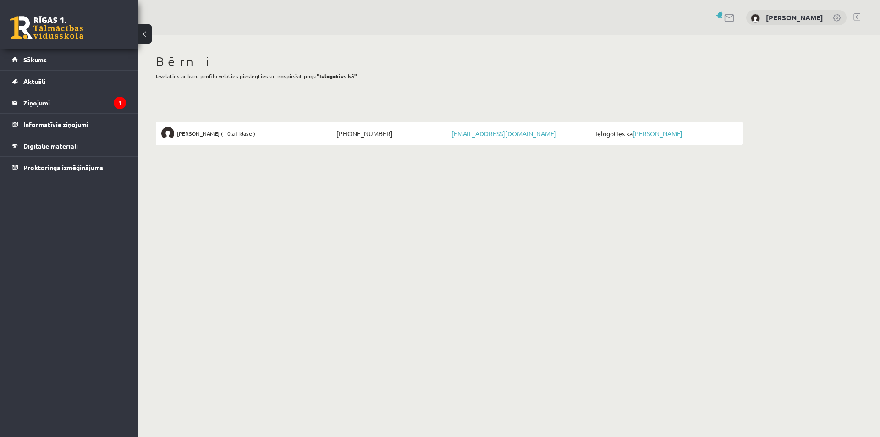 The height and width of the screenshot is (437, 880). What do you see at coordinates (47, 27) in the screenshot?
I see `a: Rīgas 1. Tālmācības vidusskola` at bounding box center [47, 27].